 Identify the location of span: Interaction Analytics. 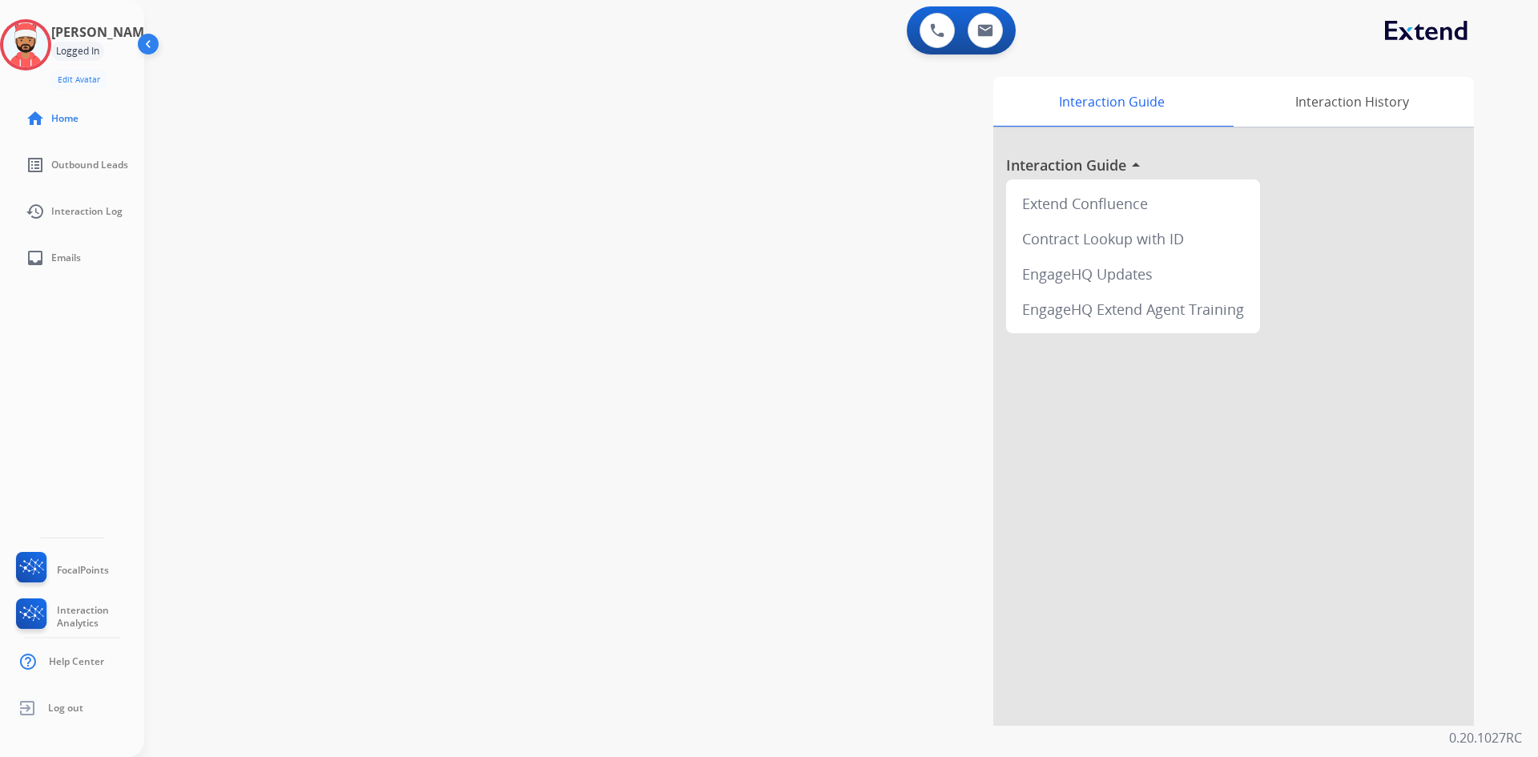
(100, 617).